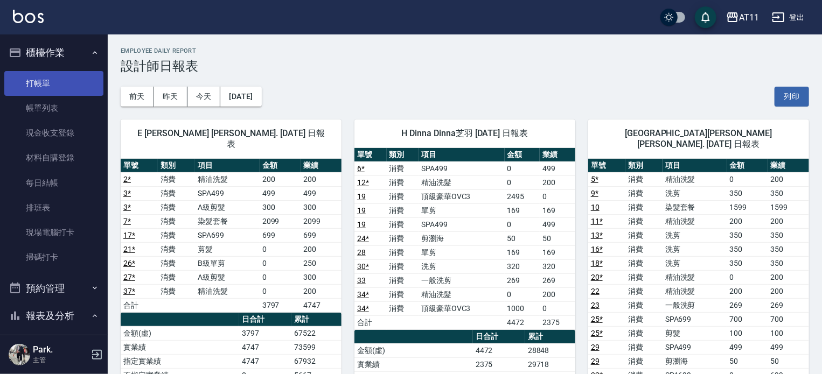 Image resolution: width=822 pixels, height=374 pixels. I want to click on td: 頂級豪華OVC3, so click(462, 197).